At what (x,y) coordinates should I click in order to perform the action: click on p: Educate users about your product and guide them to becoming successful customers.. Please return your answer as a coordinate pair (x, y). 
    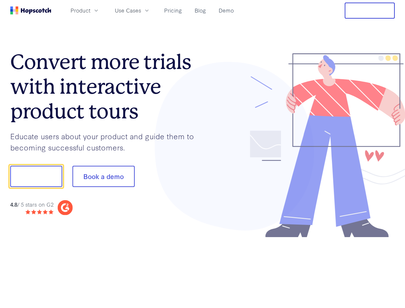
    Looking at the image, I should click on (106, 141).